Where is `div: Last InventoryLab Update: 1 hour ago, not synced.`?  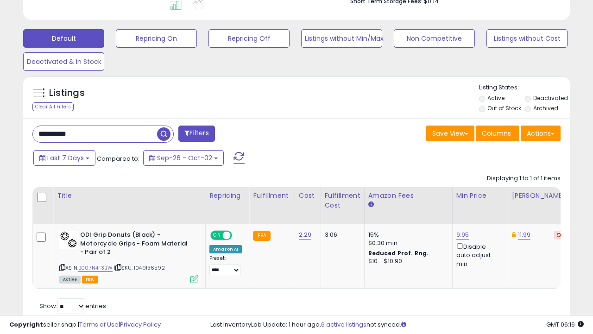
div: Last InventoryLab Update: 1 hour ago, not synced. is located at coordinates (397, 325).